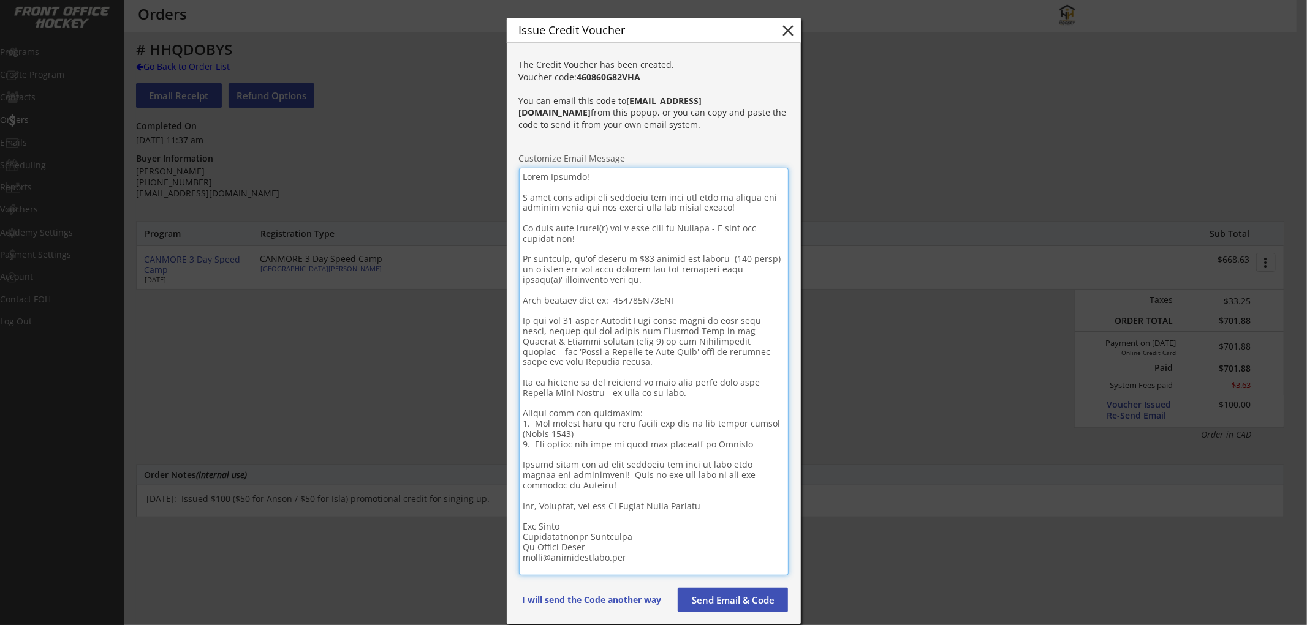 Image resolution: width=1307 pixels, height=625 pixels. Describe the element at coordinates (788, 31) in the screenshot. I see `button: close` at that location.